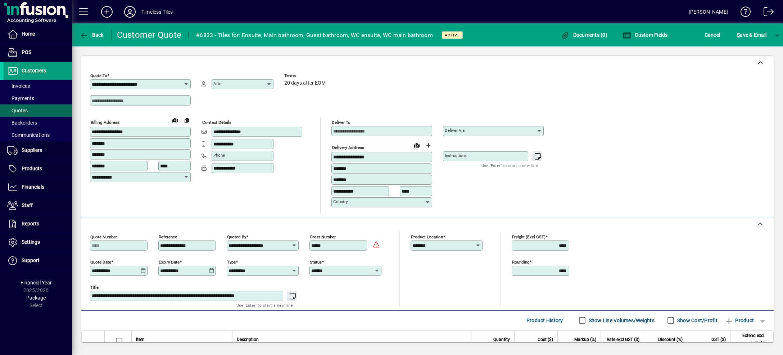 Image resolution: width=783 pixels, height=355 pixels. I want to click on span: Products, so click(32, 168).